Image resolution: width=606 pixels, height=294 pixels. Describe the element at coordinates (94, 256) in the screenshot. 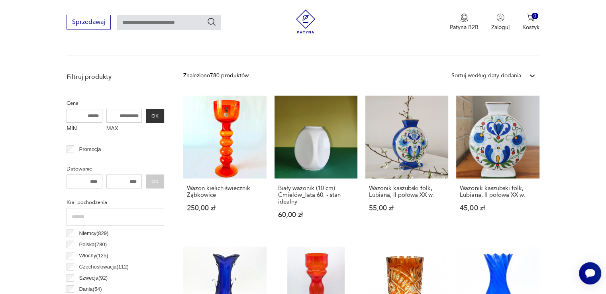

I see `p: Włochy ( 125 )` at that location.